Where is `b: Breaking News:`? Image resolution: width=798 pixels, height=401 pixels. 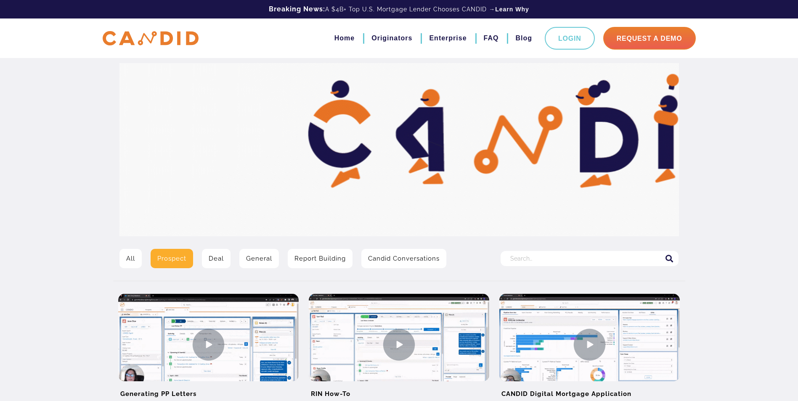
b: Breaking News: is located at coordinates (297, 9).